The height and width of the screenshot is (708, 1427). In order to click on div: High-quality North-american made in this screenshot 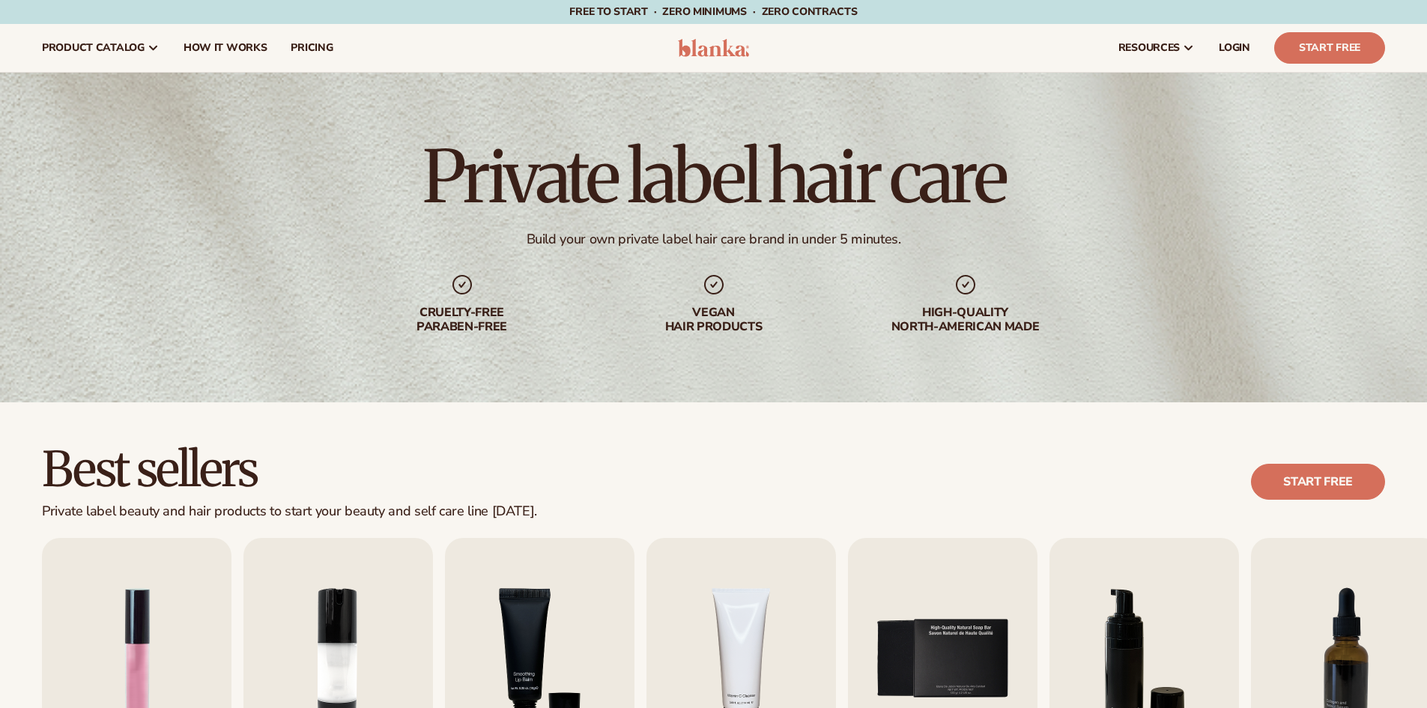, I will do `click(966, 320)`.